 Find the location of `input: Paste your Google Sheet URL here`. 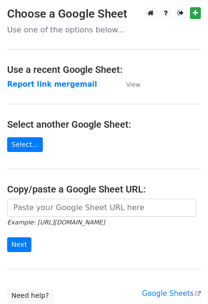

input: Paste your Google Sheet URL here is located at coordinates (101, 208).